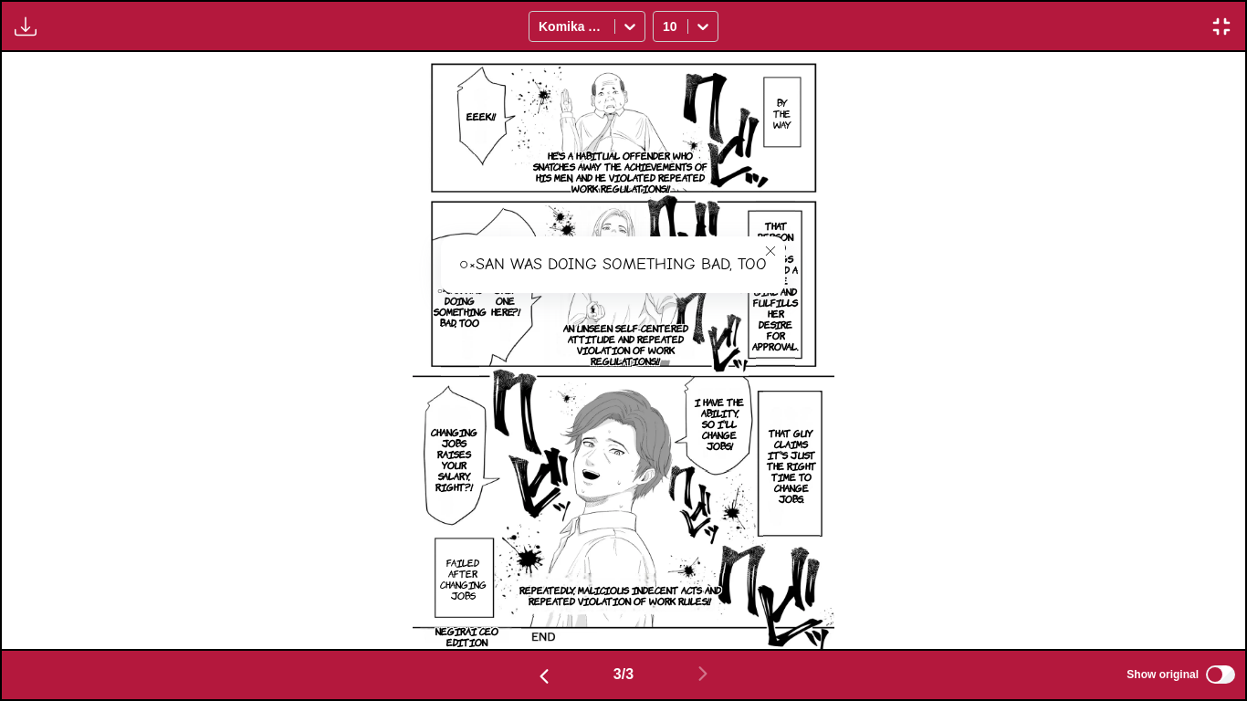 This screenshot has width=1247, height=701. I want to click on span: 3 / 3, so click(623, 674).